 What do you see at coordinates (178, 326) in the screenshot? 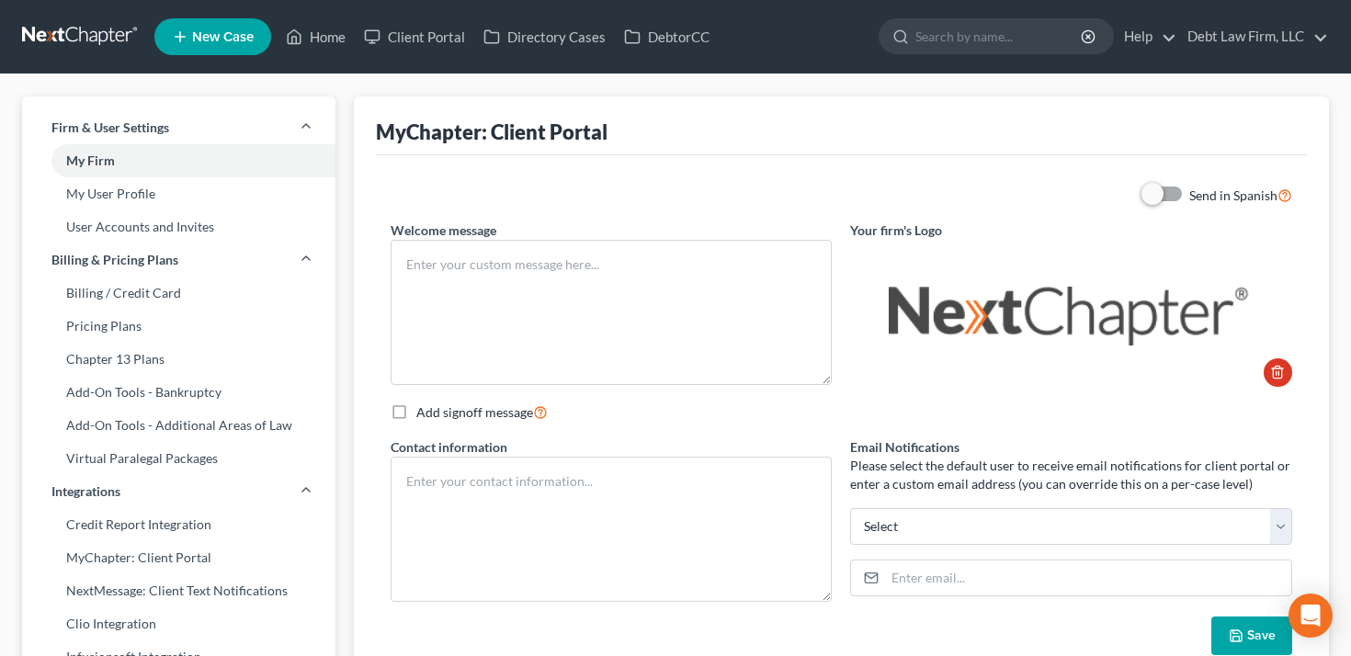
I see `a: Pricing Plans` at bounding box center [178, 326].